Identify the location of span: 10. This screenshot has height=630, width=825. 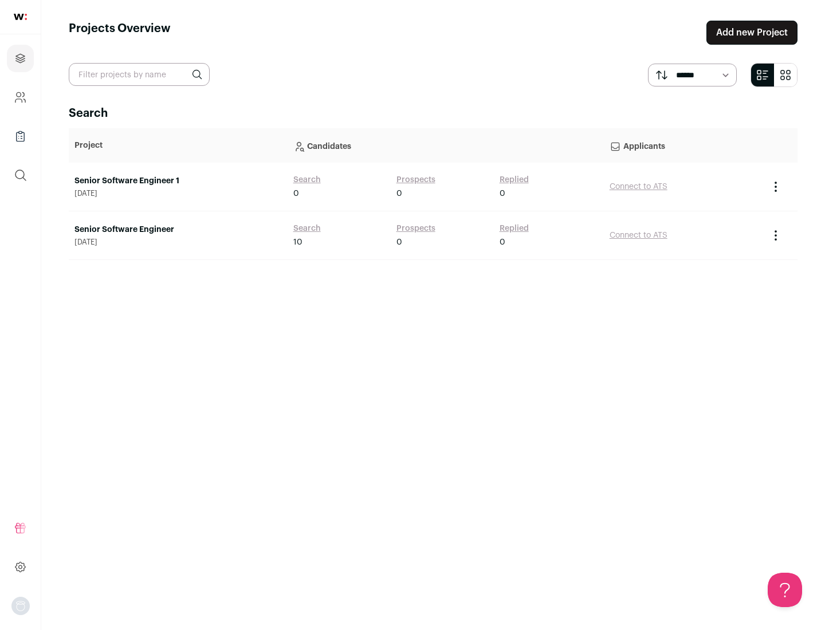
(298, 242).